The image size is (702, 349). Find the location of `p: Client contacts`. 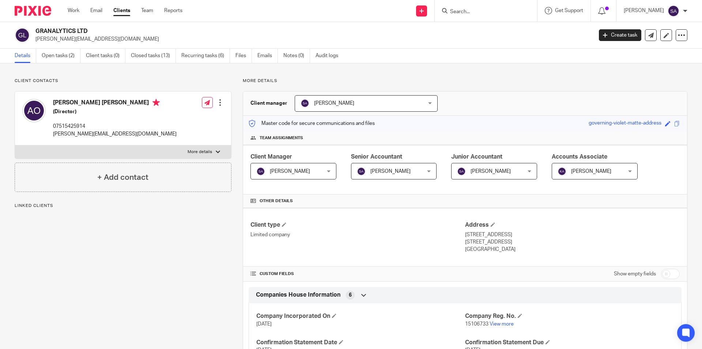

p: Client contacts is located at coordinates (123, 81).